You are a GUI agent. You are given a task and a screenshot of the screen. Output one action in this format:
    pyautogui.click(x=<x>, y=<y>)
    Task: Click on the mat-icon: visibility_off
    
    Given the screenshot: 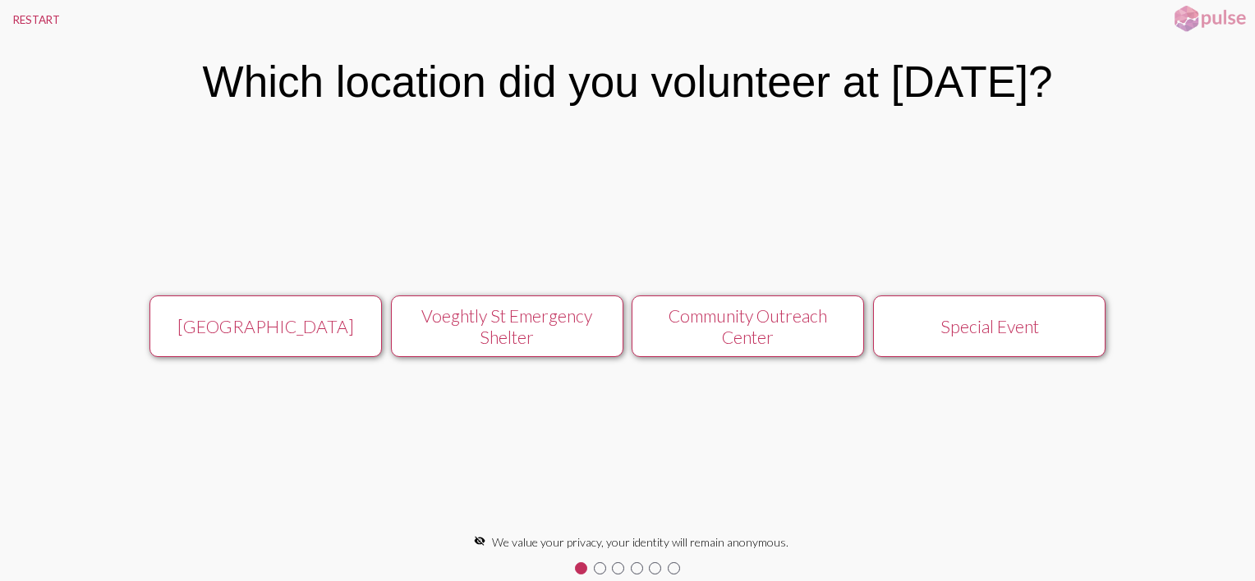 What is the action you would take?
    pyautogui.click(x=479, y=541)
    